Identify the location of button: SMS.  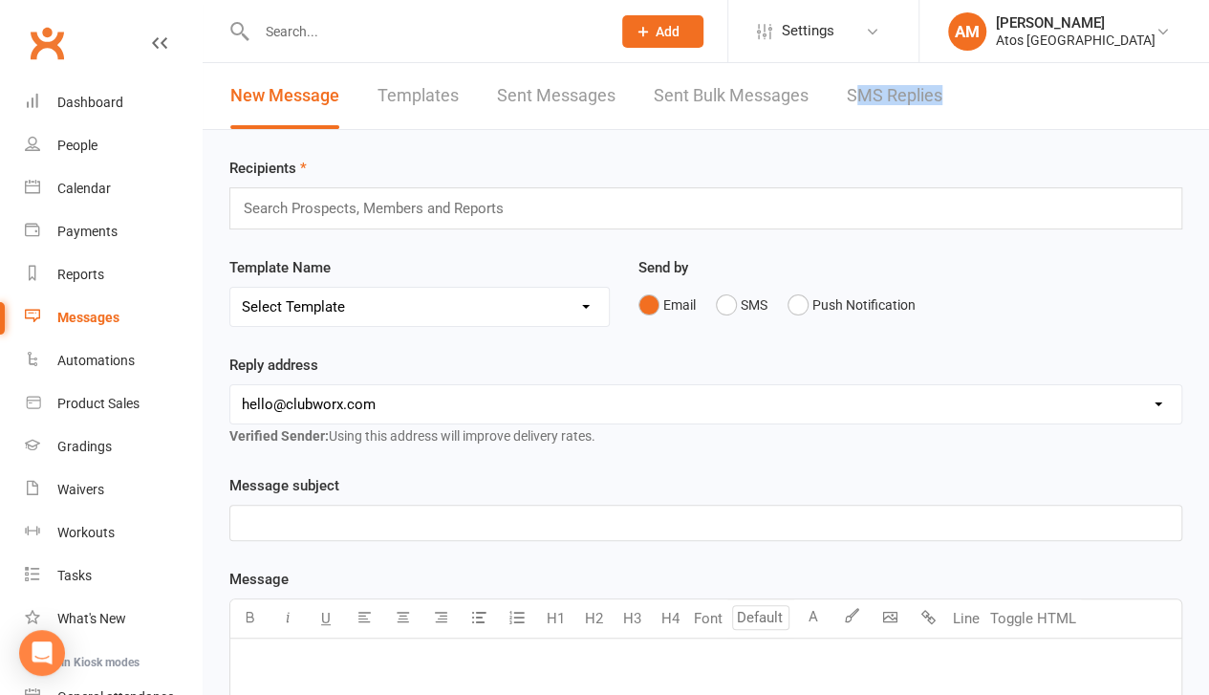
(742, 305).